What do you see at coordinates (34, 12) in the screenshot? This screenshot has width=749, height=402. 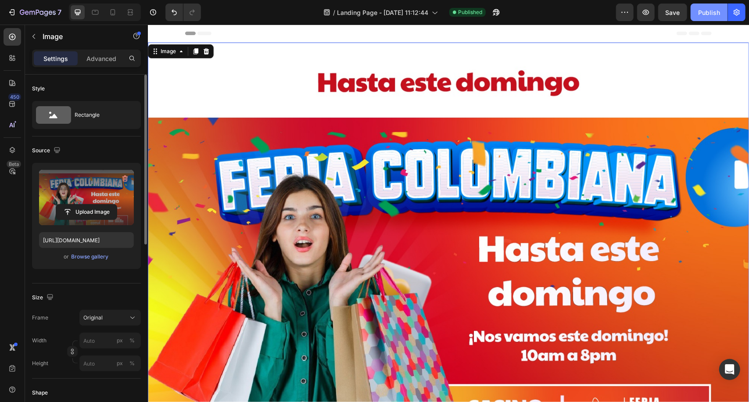 I see `button: 7` at bounding box center [34, 12].